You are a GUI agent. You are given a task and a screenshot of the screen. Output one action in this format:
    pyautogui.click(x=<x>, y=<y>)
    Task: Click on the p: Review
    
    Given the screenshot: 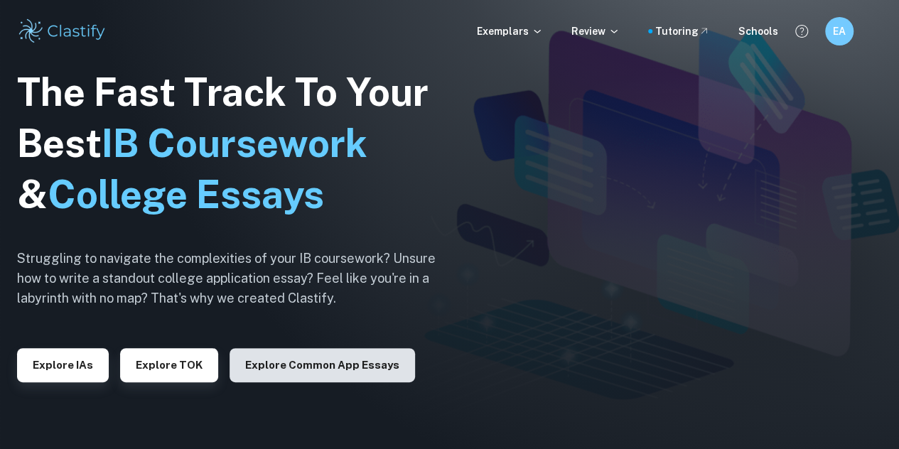 What is the action you would take?
    pyautogui.click(x=596, y=31)
    